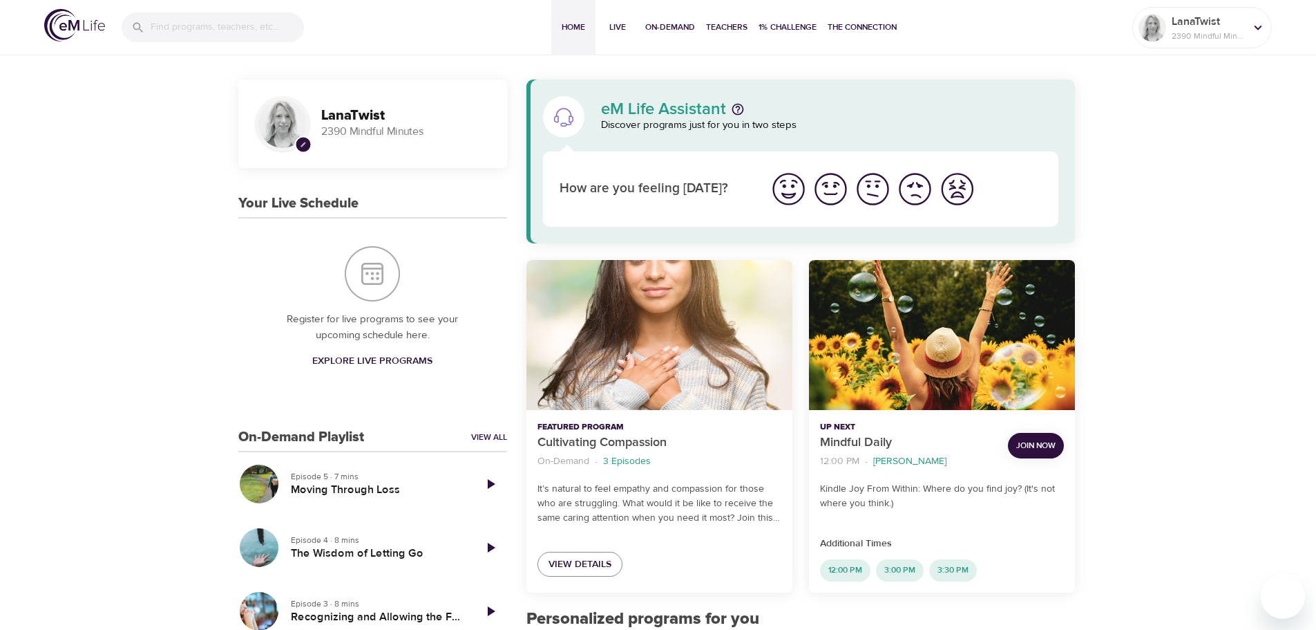  I want to click on p: Episode 5 · 7 mins, so click(377, 476).